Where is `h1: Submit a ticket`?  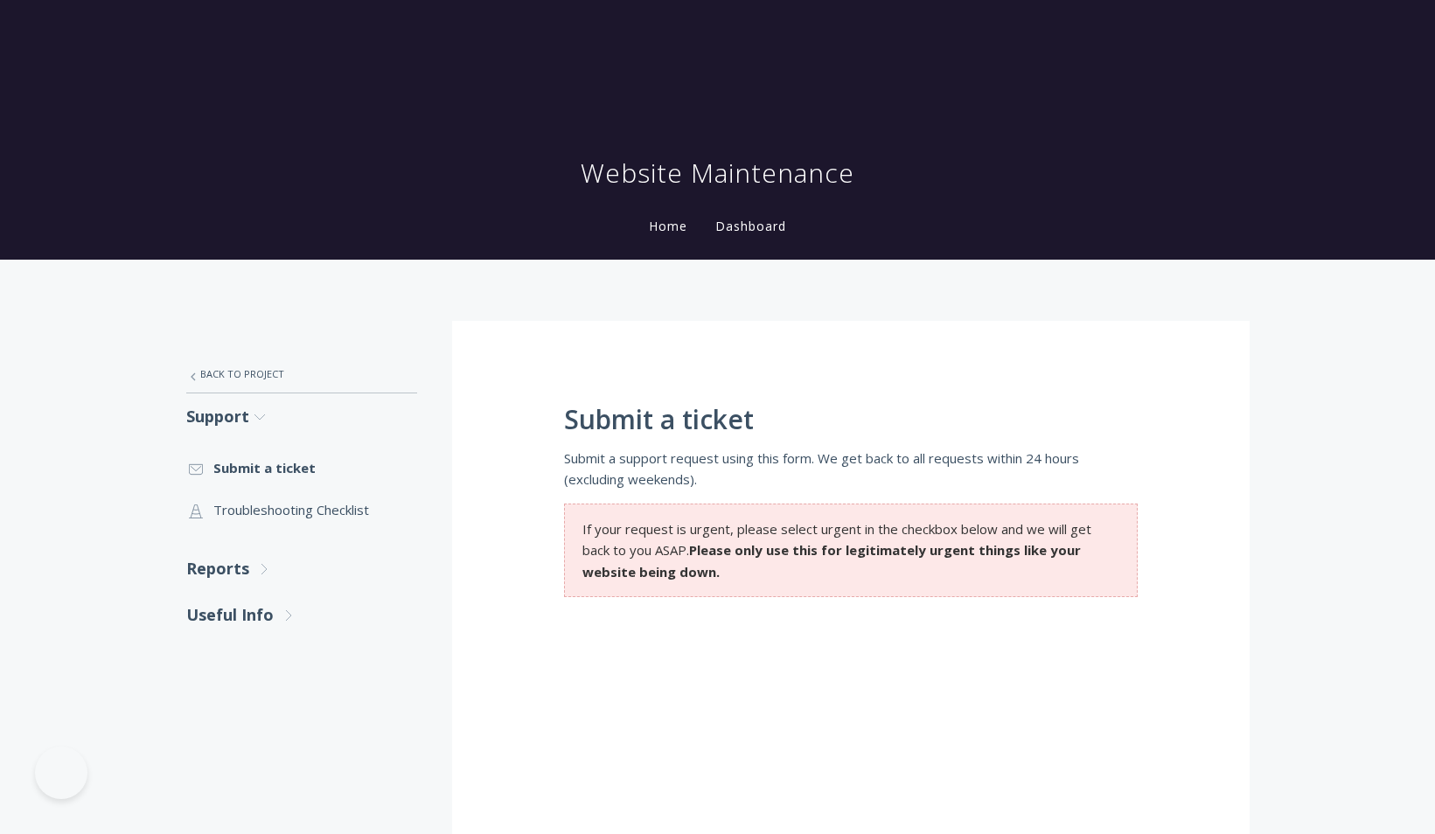 h1: Submit a ticket is located at coordinates (851, 420).